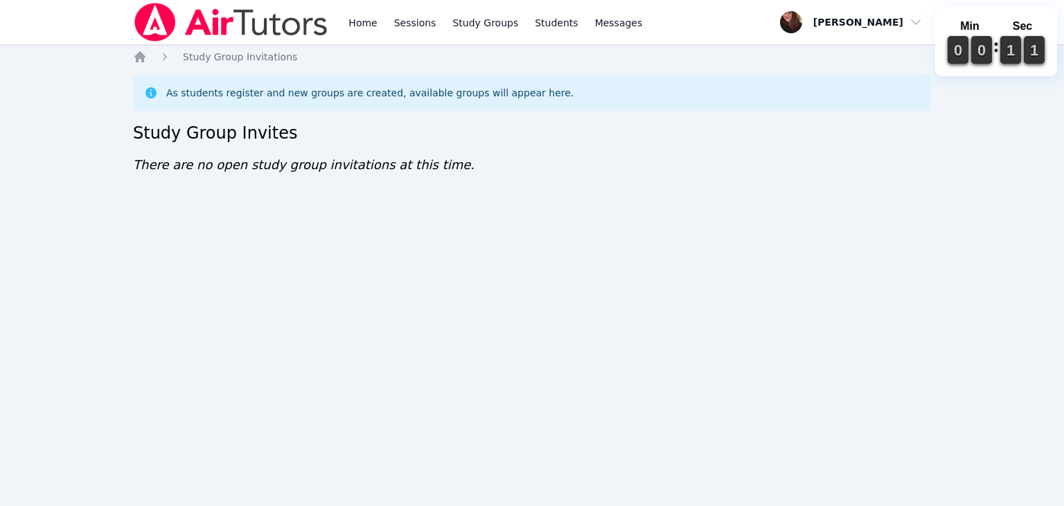 The height and width of the screenshot is (506, 1064). Describe the element at coordinates (618, 23) in the screenshot. I see `span: Messages` at that location.